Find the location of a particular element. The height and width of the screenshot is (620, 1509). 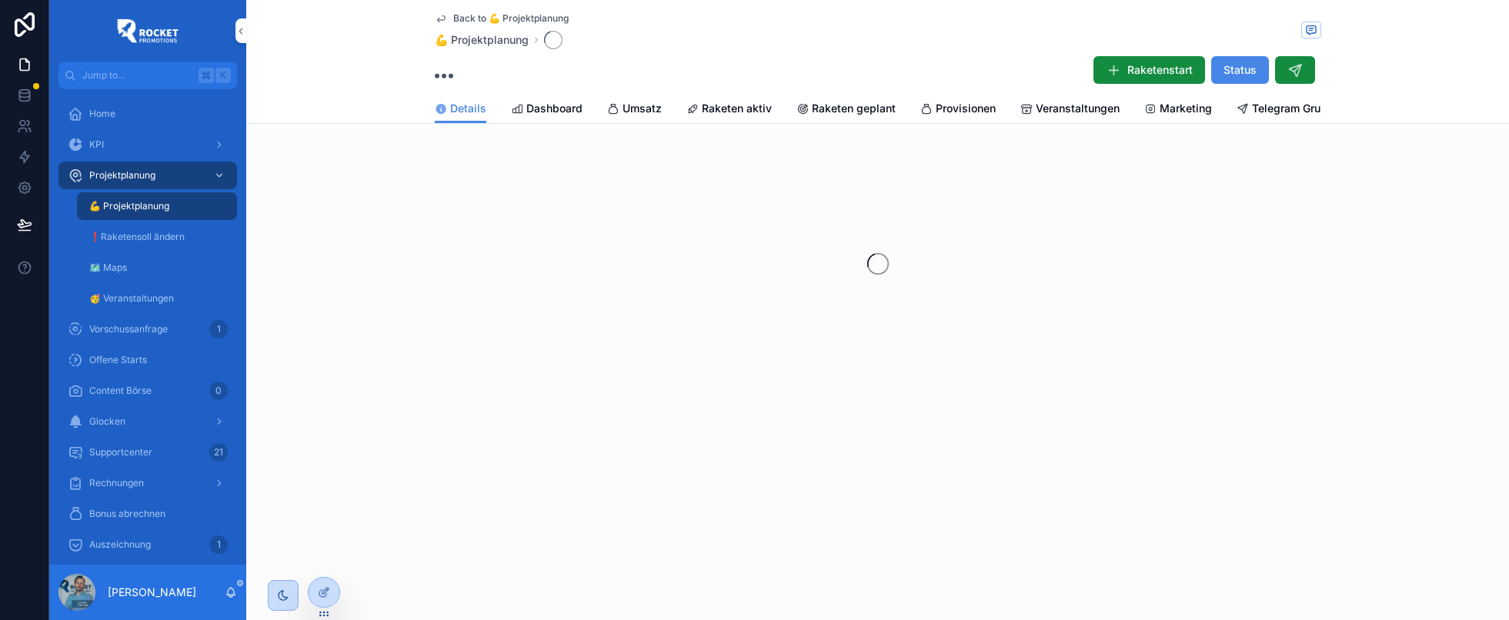

span: ❗️Raketensoll ändern is located at coordinates (137, 237).